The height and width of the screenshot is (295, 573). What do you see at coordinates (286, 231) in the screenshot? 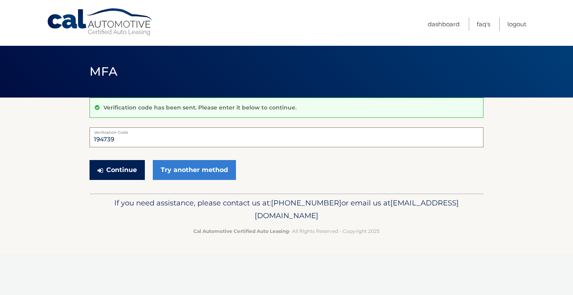
I see `p: - All Rights Reserved - Copyright 2025` at bounding box center [286, 231].